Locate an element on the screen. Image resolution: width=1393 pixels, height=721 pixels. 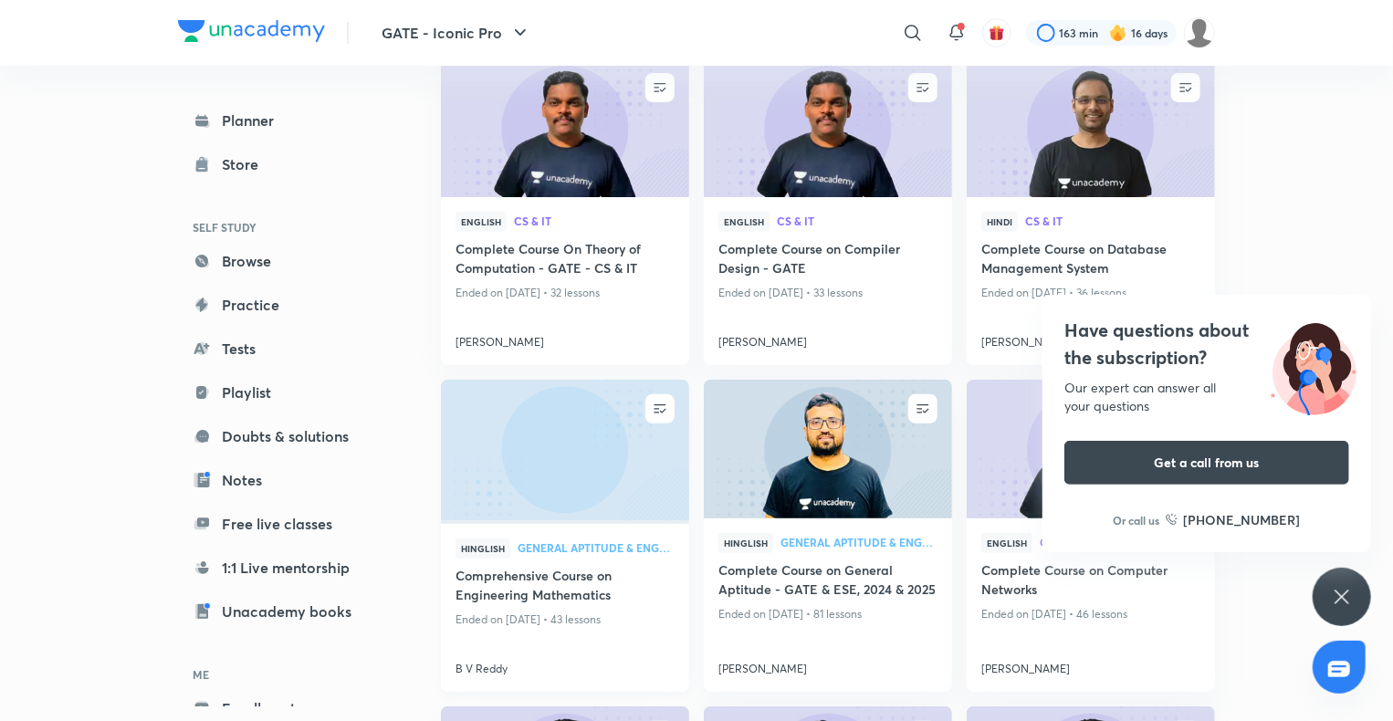
a: 1:1 Live mentorship is located at coordinates (284, 568).